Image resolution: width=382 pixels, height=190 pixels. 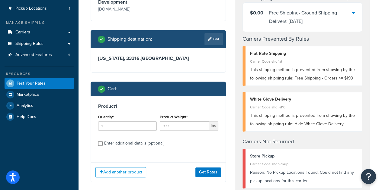 I want to click on h3: Product 1, so click(x=158, y=106).